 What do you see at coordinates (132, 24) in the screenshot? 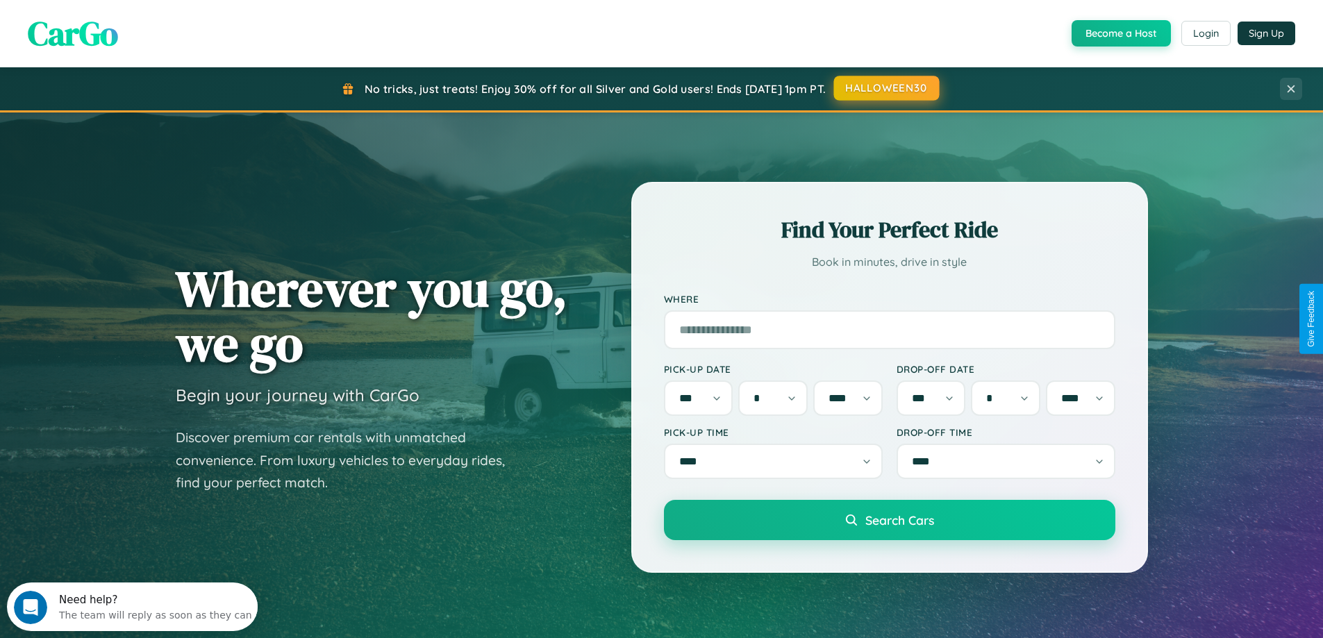
I see `div: Open Intercom Messenger` at bounding box center [132, 24].